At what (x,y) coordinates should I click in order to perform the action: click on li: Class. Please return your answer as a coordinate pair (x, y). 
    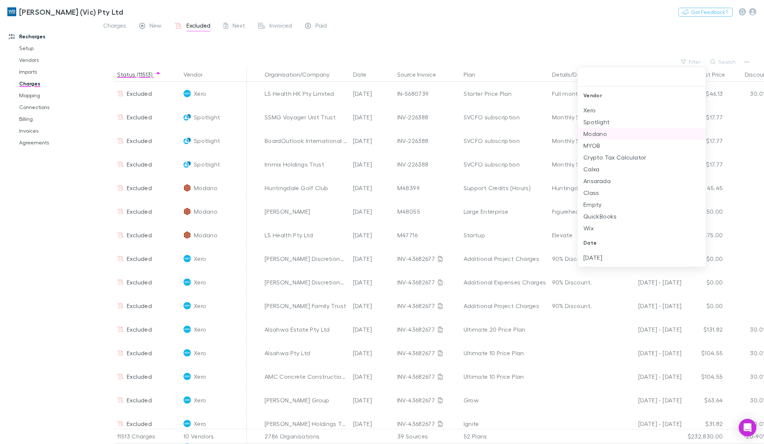
    Looking at the image, I should click on (642, 193).